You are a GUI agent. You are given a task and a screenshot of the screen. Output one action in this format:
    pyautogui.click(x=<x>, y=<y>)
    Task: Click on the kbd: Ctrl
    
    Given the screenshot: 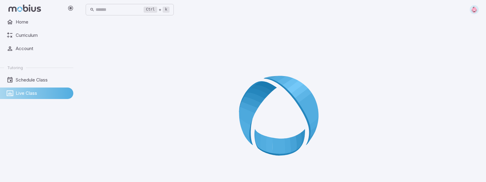 What is the action you would take?
    pyautogui.click(x=150, y=10)
    